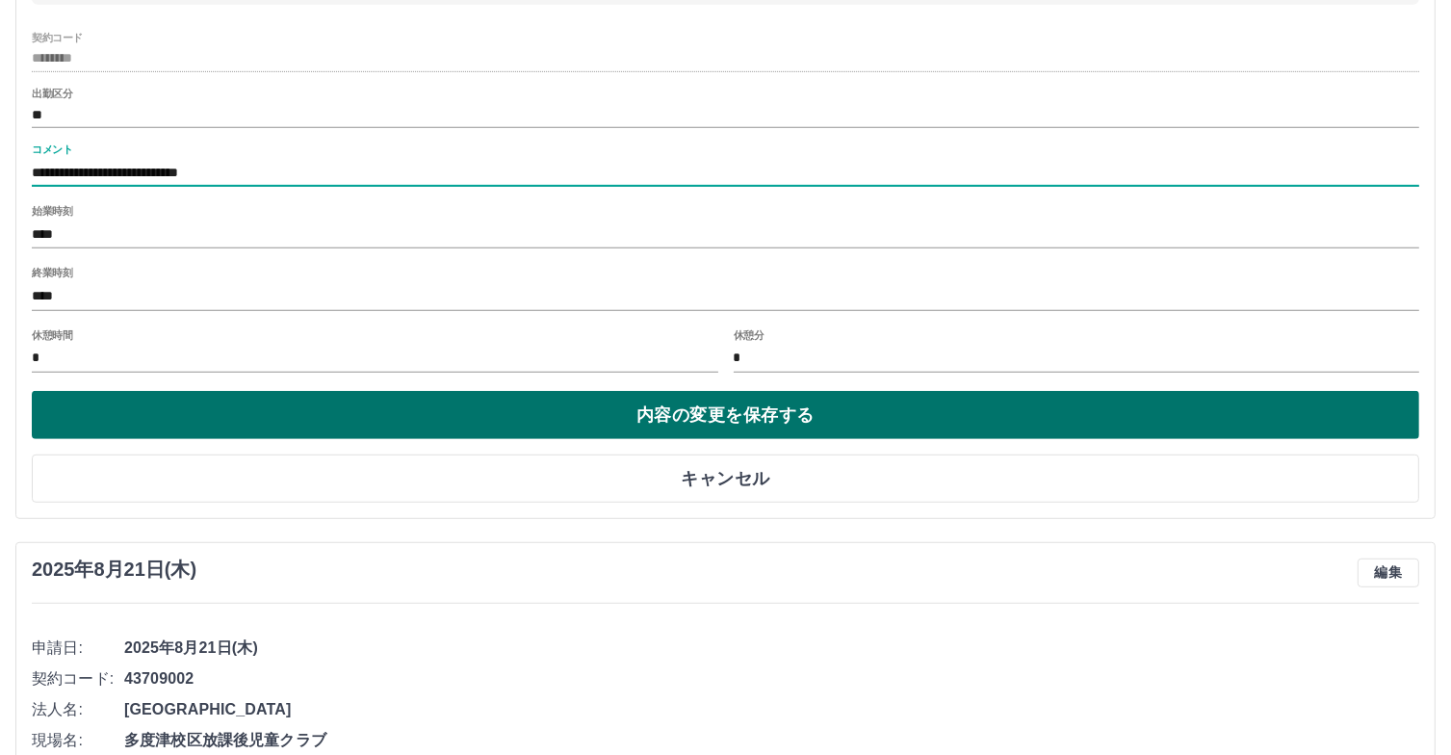 This screenshot has height=755, width=1451. Describe the element at coordinates (78, 648) in the screenshot. I see `span: 申請日:` at that location.